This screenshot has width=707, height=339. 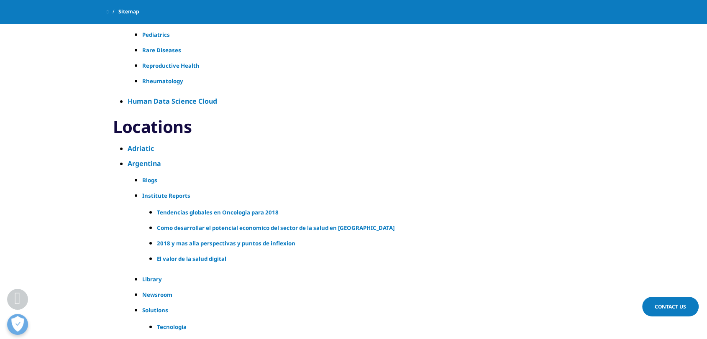 I want to click on a: Locations, so click(x=353, y=127).